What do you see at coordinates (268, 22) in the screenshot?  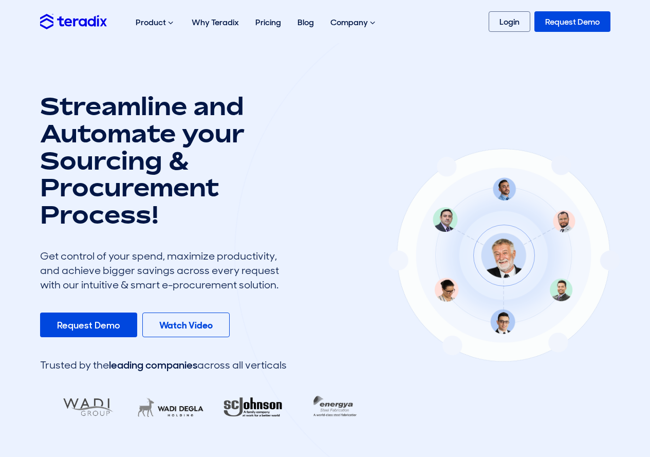 I see `a: Pricing` at bounding box center [268, 22].